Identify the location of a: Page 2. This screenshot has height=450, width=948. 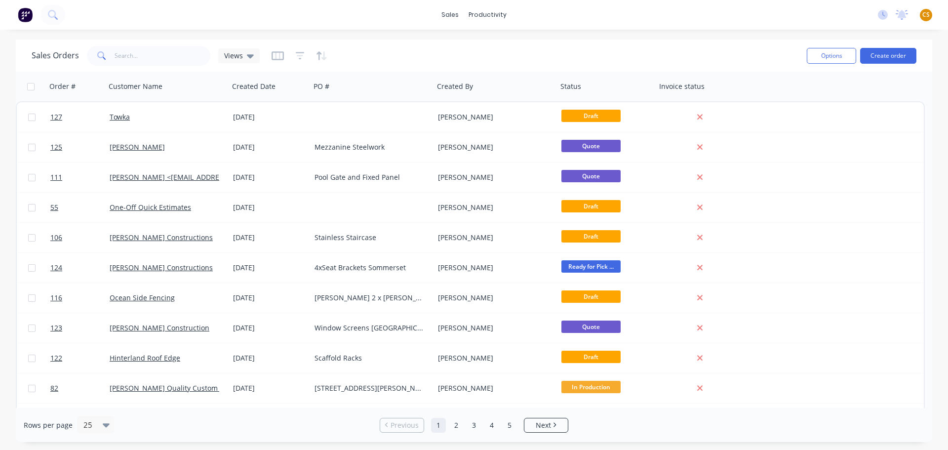
(456, 425).